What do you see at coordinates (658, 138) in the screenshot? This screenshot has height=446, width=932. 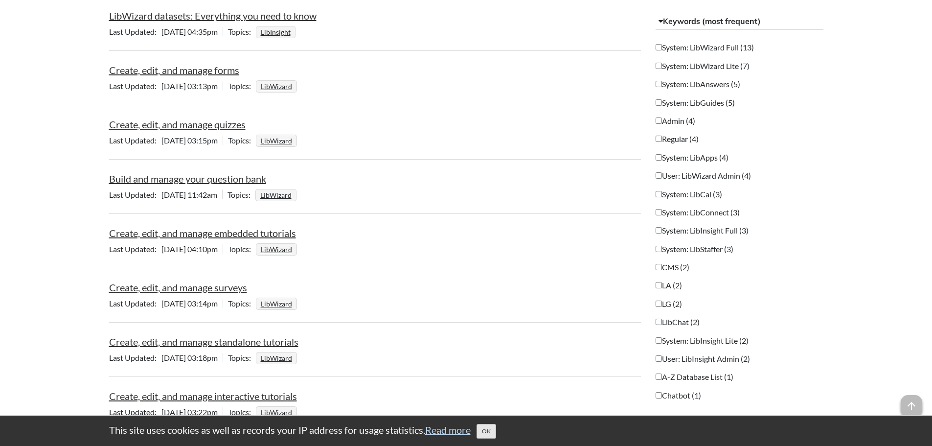 I see `input: Regular (4)` at bounding box center [658, 138].